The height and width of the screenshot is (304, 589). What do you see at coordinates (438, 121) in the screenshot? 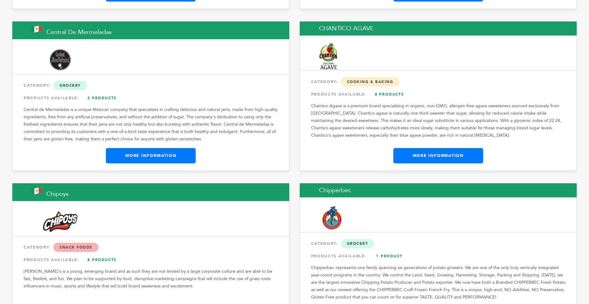
I see `p: Chantico Agave is a premium brand specializing in organic, non-GMO, allergen-free agave sweetener...` at bounding box center [438, 121].